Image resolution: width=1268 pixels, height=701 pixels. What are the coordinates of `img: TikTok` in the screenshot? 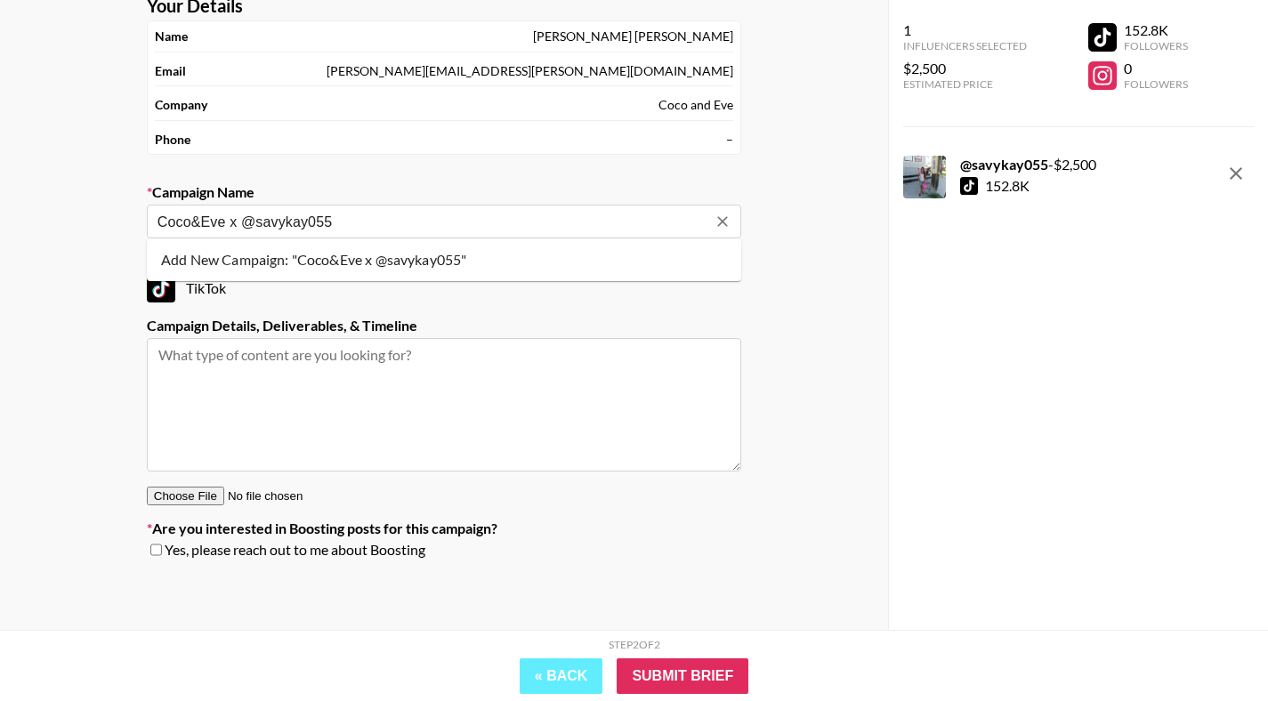 It's located at (161, 288).